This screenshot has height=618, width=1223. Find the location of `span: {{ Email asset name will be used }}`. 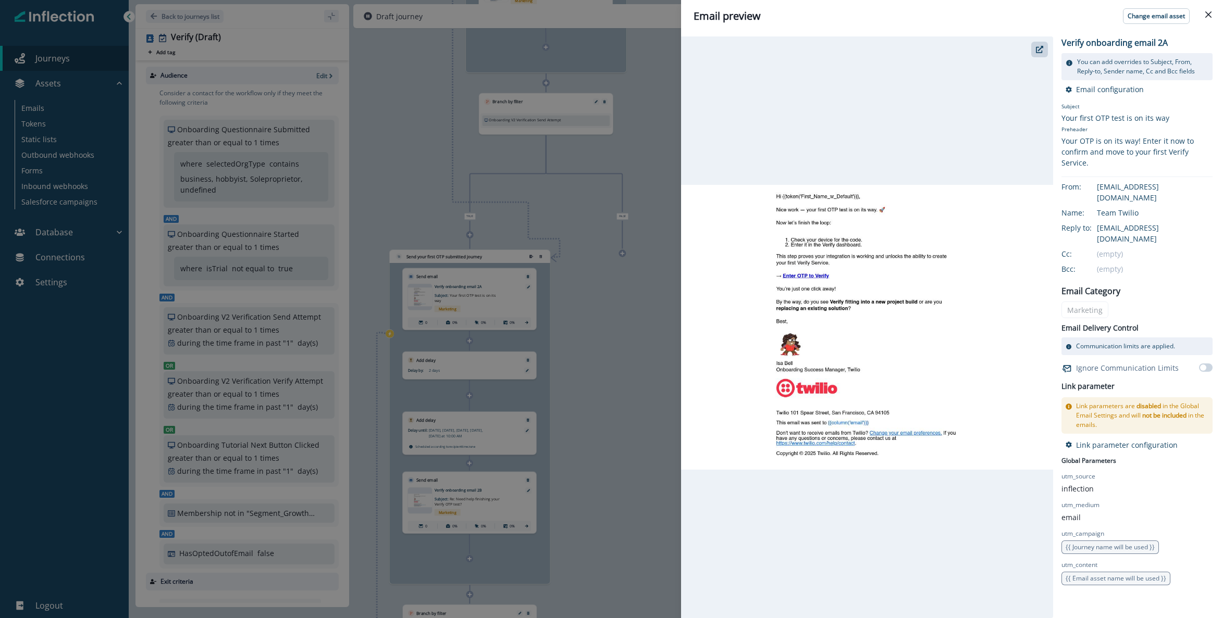

span: {{ Email asset name will be used }} is located at coordinates (1116, 578).